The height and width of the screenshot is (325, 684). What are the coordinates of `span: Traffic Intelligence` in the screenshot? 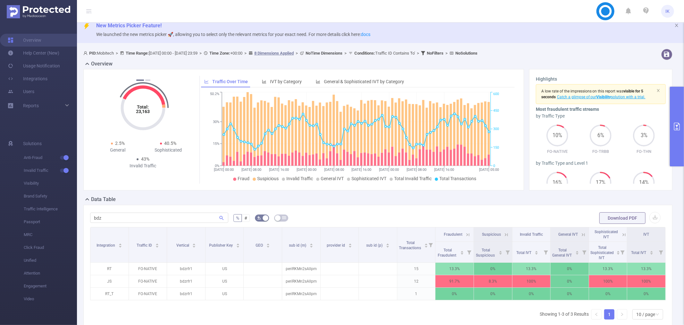 It's located at (50, 209).